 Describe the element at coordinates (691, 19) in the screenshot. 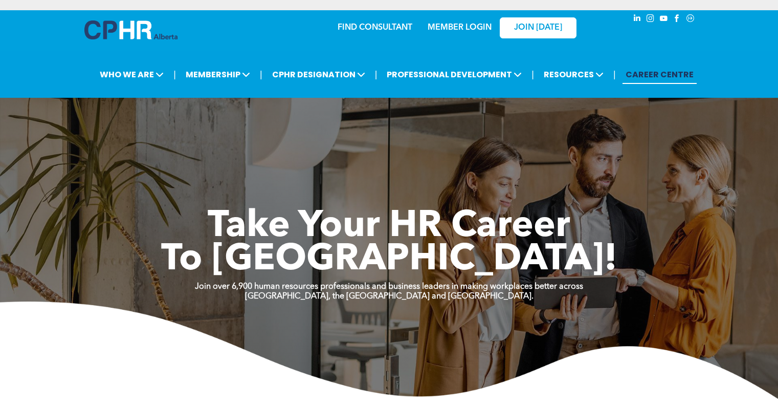

I see `a: Social network` at that location.